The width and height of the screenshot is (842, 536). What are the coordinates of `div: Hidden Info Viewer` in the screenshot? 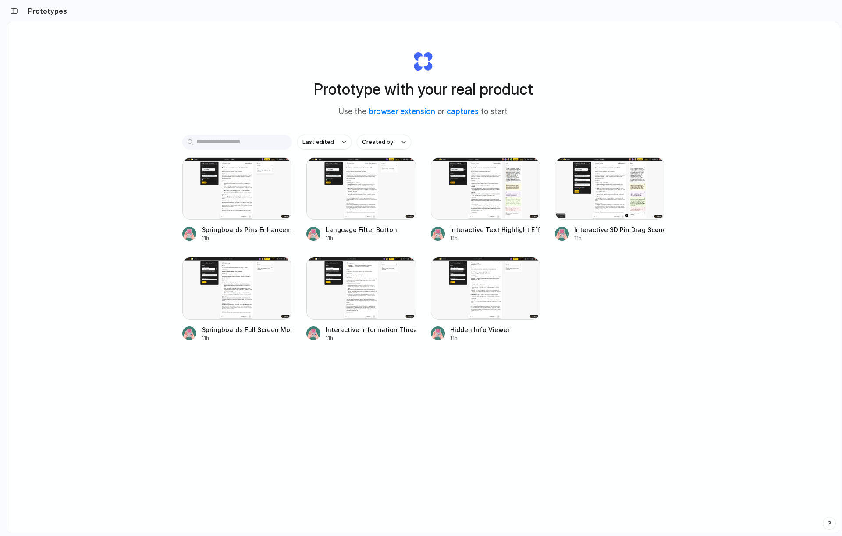 It's located at (480, 329).